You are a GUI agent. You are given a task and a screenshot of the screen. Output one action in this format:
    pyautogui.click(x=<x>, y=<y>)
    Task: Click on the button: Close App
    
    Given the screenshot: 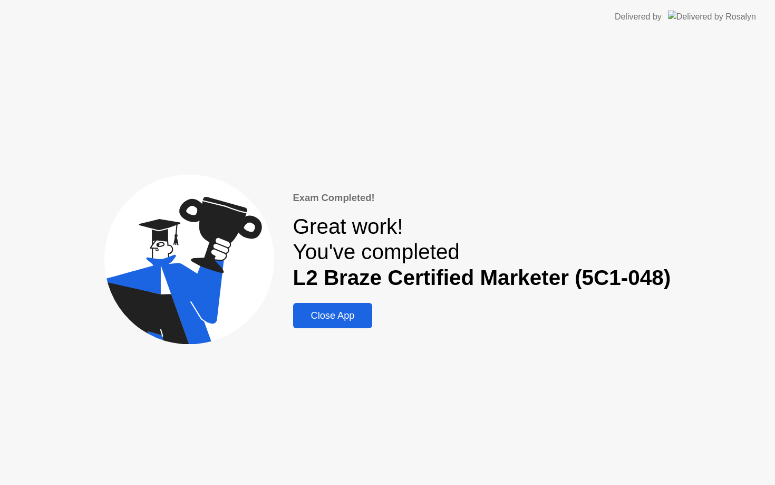 What is the action you would take?
    pyautogui.click(x=333, y=315)
    